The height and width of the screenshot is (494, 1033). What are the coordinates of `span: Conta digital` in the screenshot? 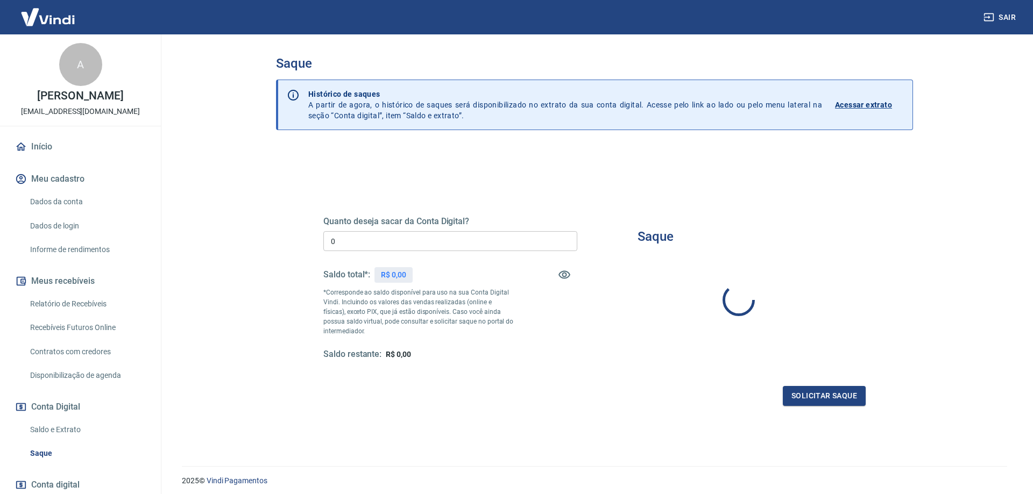 It's located at (55, 485).